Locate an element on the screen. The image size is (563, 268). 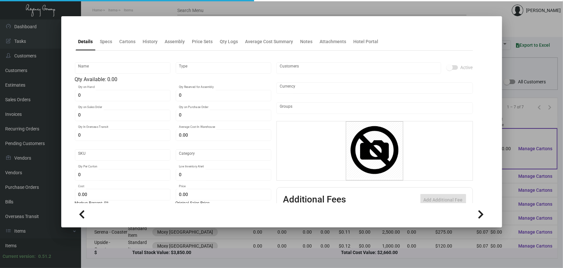
div: Current version: is located at coordinates (19, 256).